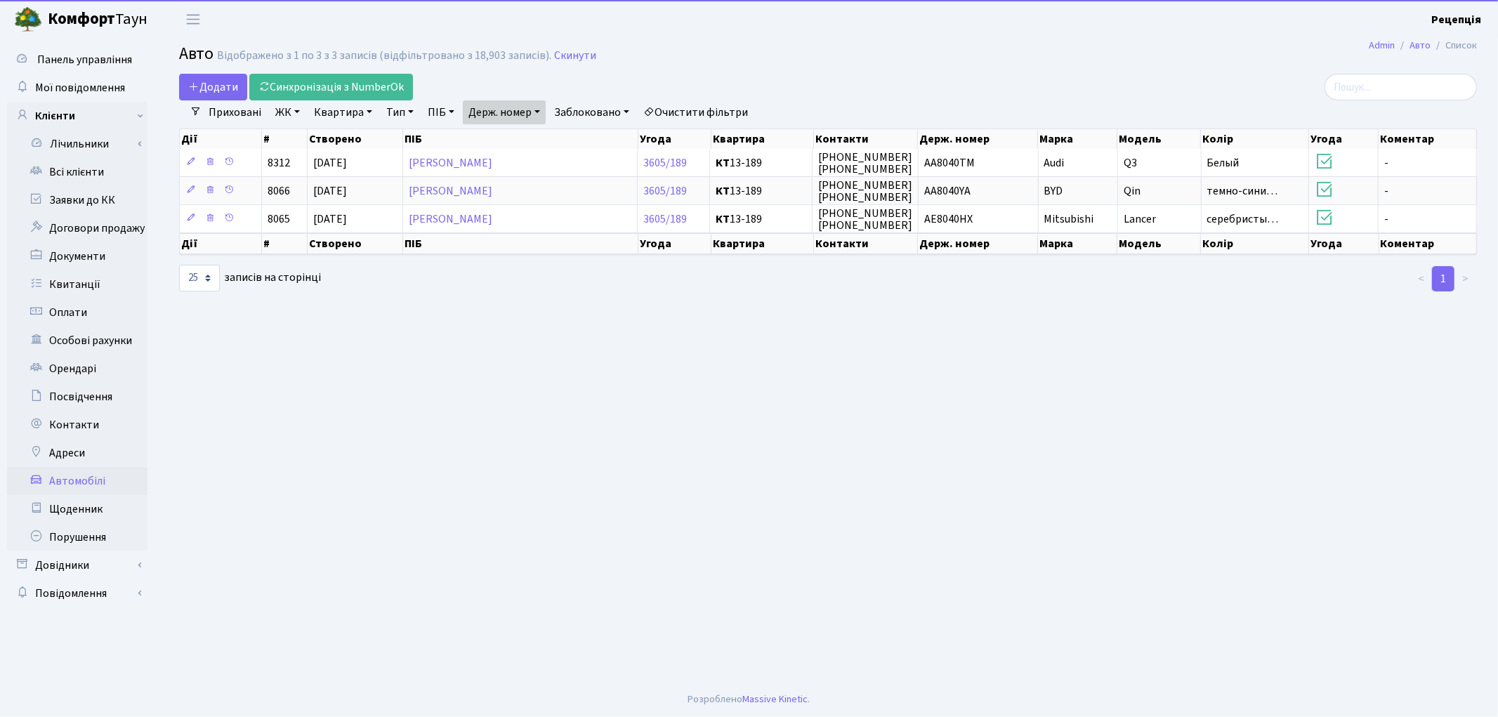 This screenshot has height=717, width=1498. Describe the element at coordinates (279, 219) in the screenshot. I see `span: 8065` at that location.